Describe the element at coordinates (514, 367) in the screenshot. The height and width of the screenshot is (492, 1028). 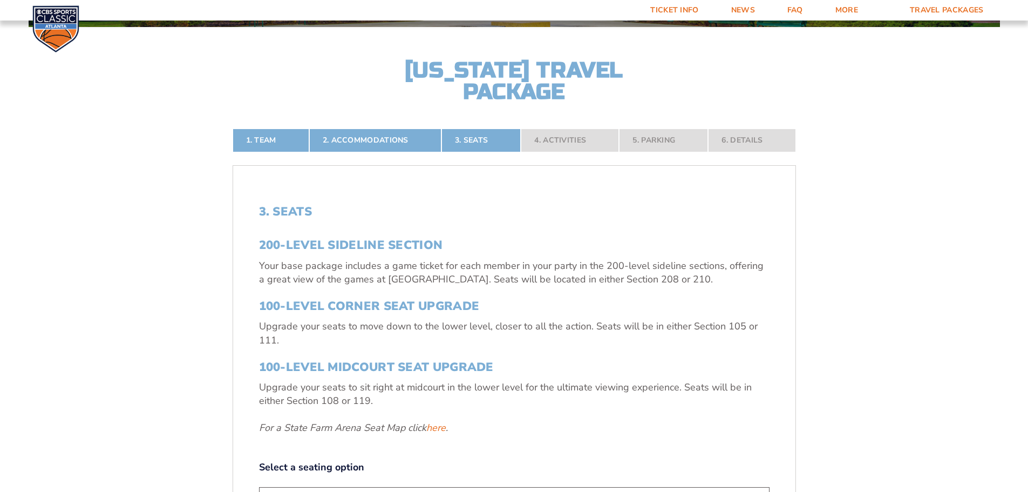
I see `h3: 100-Level Midcourt Seat Upgrade` at that location.